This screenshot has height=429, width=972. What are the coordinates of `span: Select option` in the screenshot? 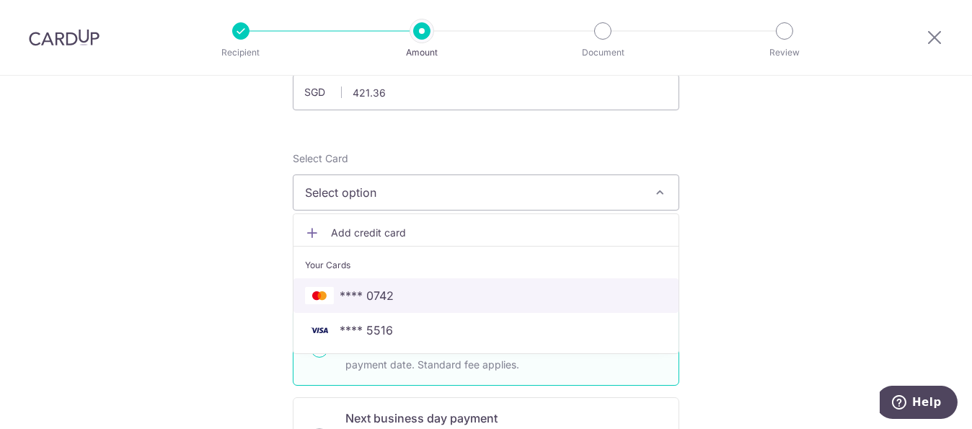 It's located at (473, 193).